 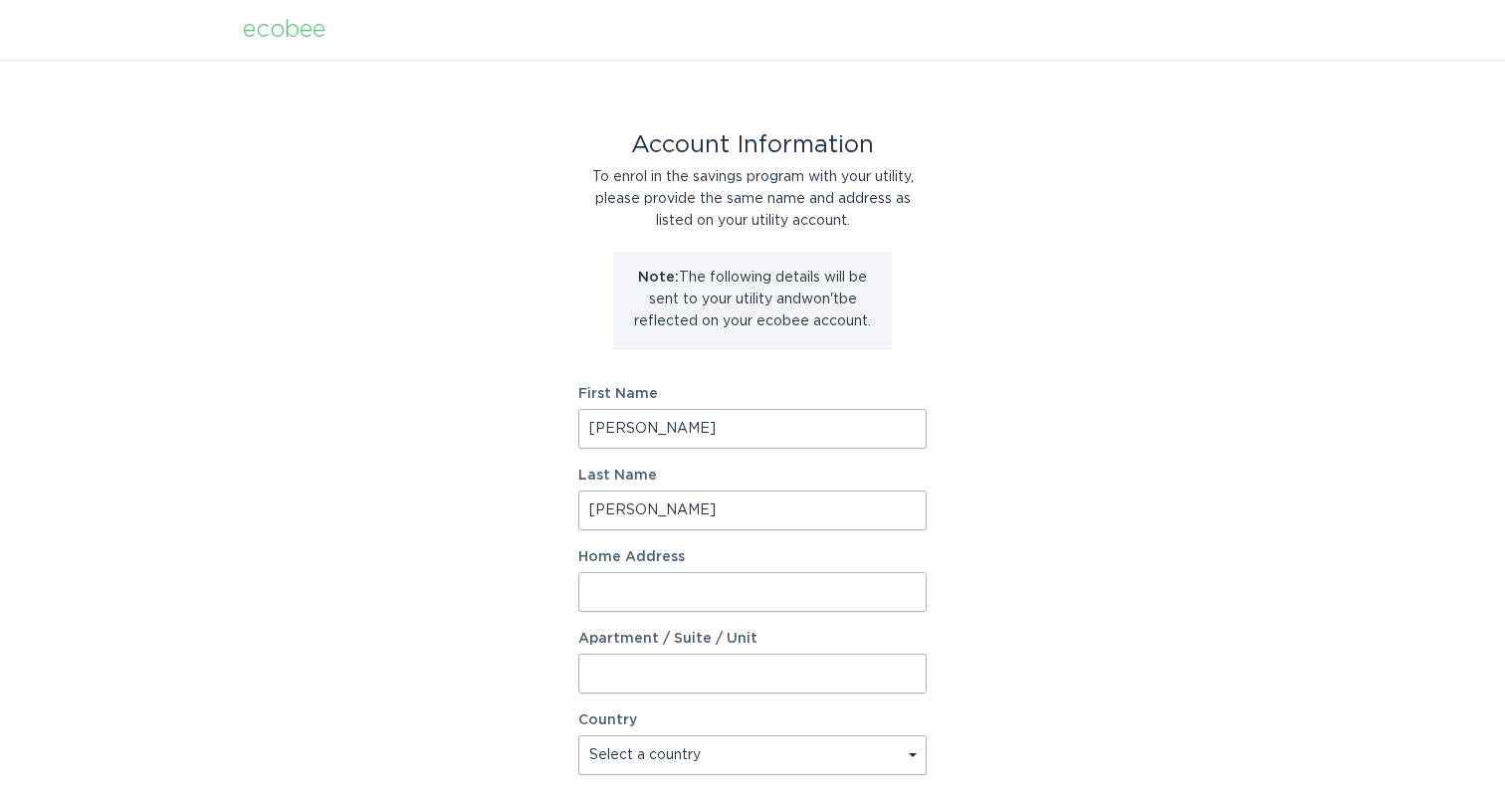 I want to click on label: First Name, so click(x=753, y=394).